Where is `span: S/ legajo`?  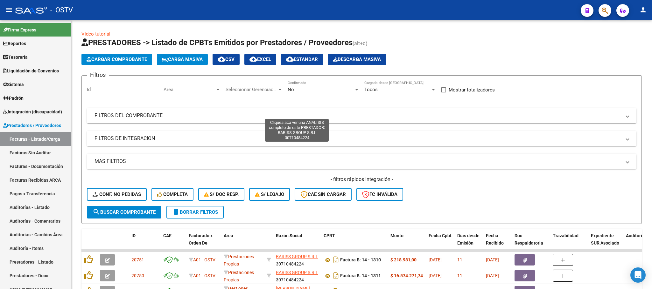
span: S/ legajo is located at coordinates (269, 195).